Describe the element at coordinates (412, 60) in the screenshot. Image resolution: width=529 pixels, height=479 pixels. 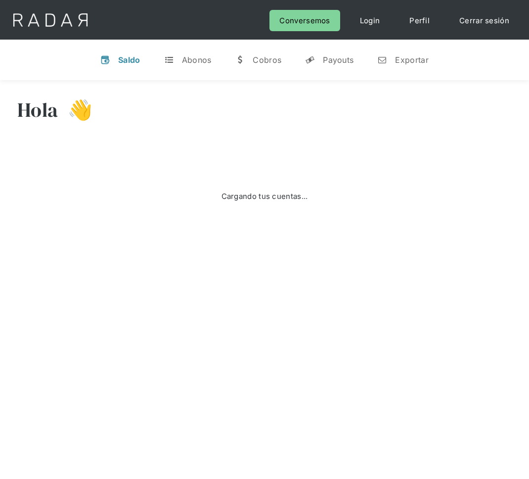
I see `div: Exportar` at that location.